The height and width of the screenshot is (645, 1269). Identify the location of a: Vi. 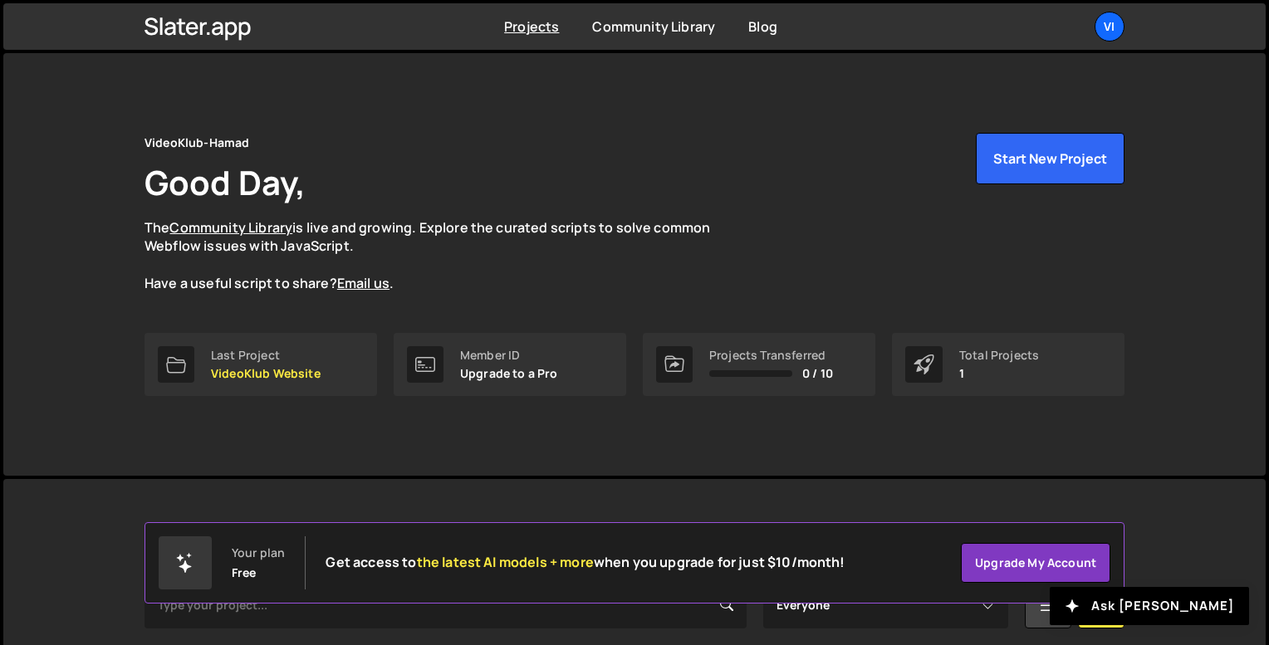
(1110, 27).